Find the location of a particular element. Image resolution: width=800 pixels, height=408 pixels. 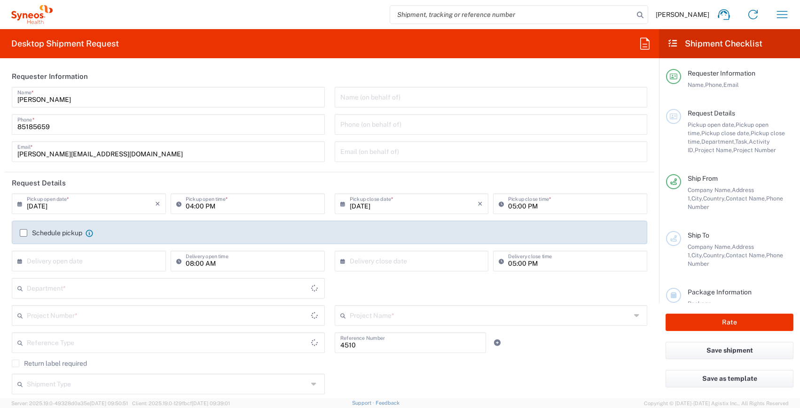

span: Server: 2025.19.0-49328d0a35e is located at coordinates (70, 404).